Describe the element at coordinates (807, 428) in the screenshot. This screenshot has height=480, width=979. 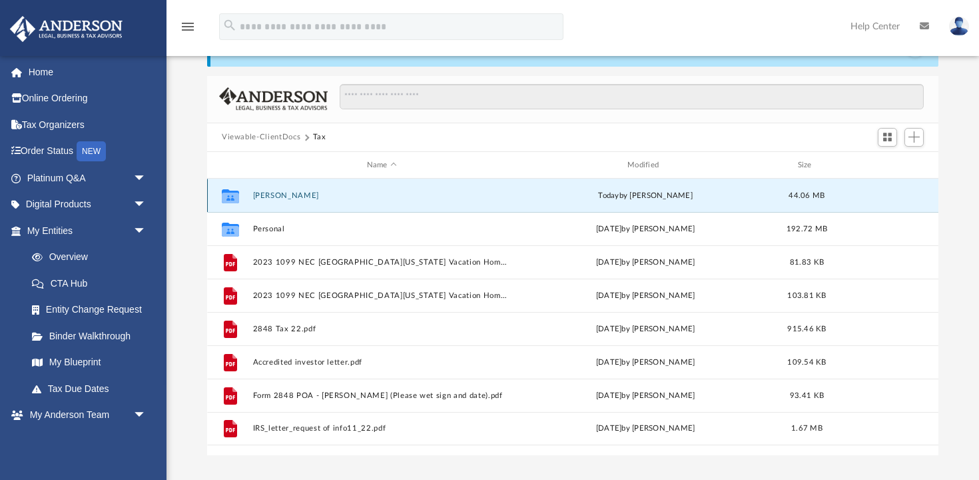
I see `span: 1.67 MB` at that location.